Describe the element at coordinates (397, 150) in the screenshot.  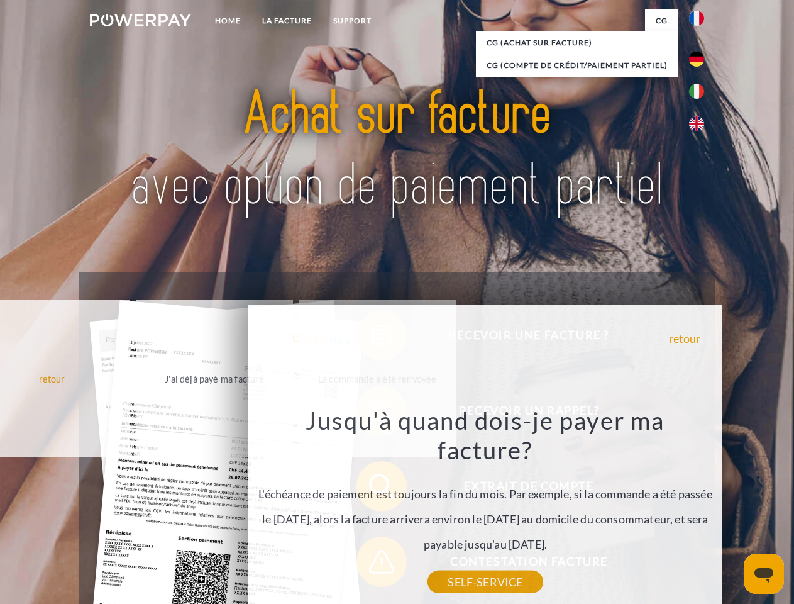
I see `img: title-powerpay_fr.svg` at that location.